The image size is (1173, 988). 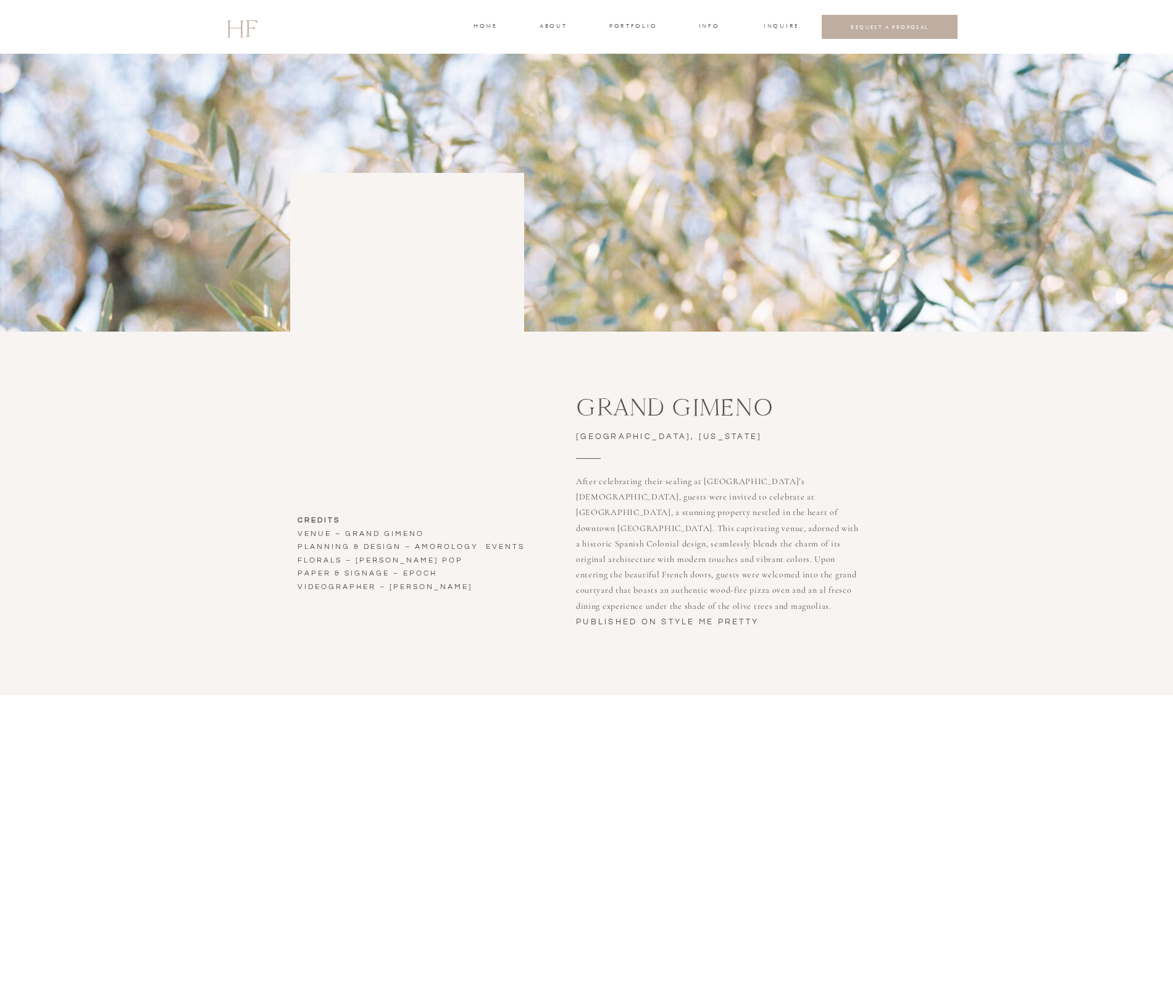 I want to click on h3: Grand Gimeno, so click(x=763, y=412).